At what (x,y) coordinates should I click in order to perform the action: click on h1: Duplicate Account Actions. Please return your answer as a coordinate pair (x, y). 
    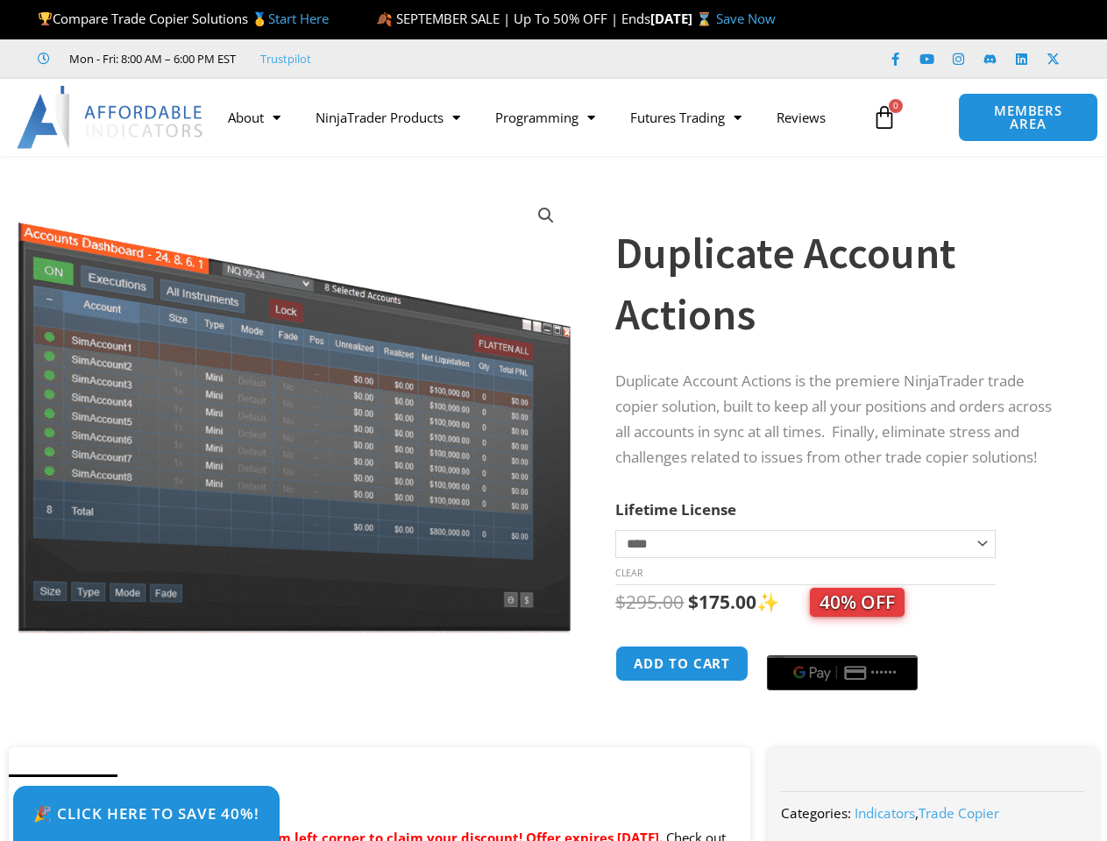
    Looking at the image, I should click on (838, 284).